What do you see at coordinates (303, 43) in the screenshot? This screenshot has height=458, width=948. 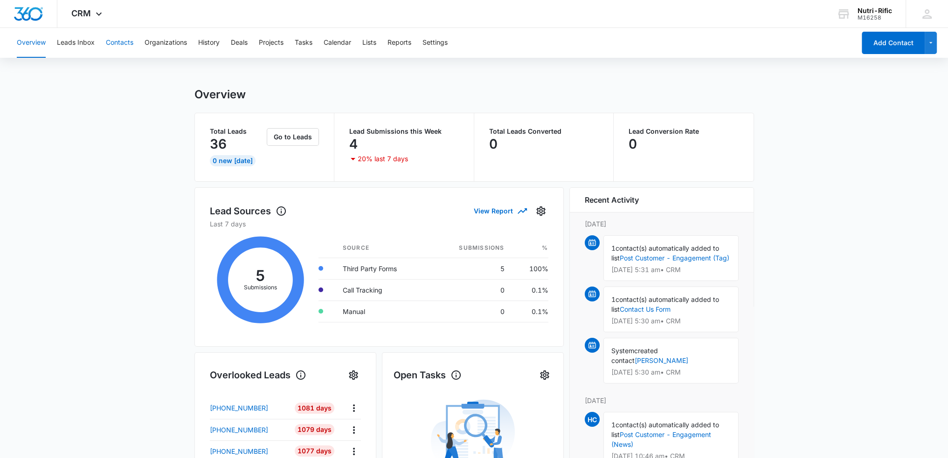 I see `button: Tasks` at bounding box center [303, 43].